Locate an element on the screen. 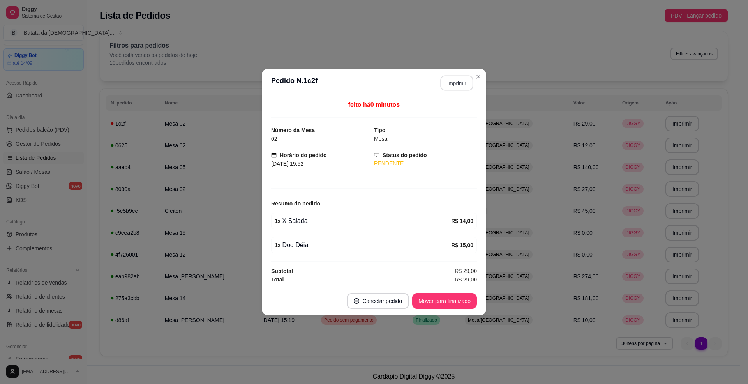 This screenshot has height=384, width=748. strong: Resumo do pedido is located at coordinates (296, 203).